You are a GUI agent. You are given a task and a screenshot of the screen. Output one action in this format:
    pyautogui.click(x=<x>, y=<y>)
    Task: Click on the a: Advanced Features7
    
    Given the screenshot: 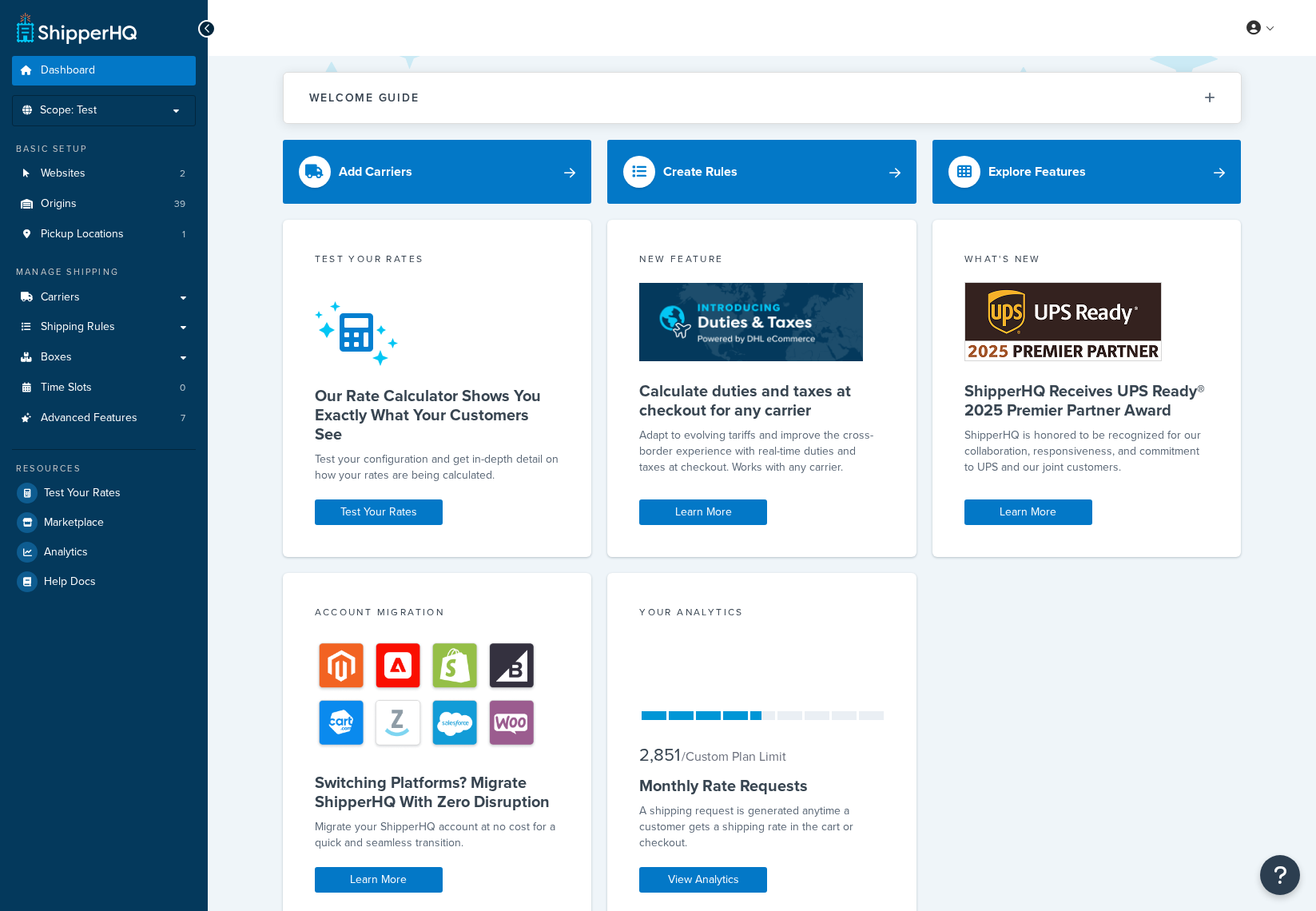 What is the action you would take?
    pyautogui.click(x=104, y=418)
    